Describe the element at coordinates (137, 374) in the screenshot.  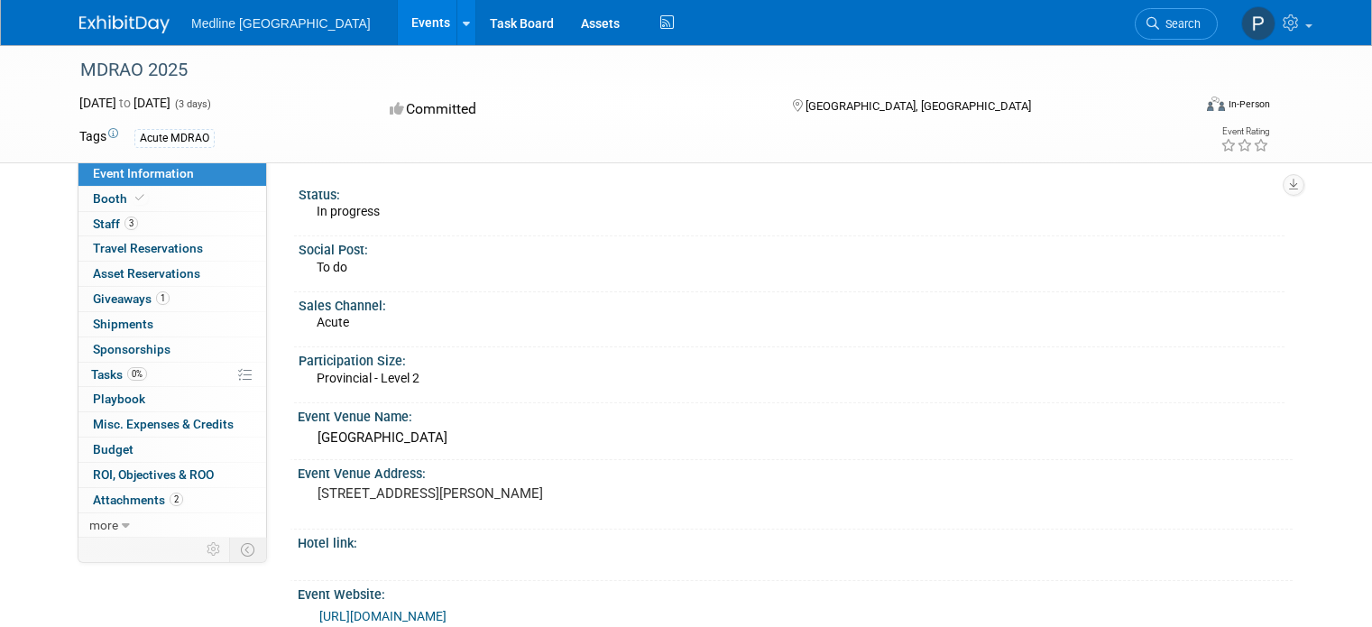
I see `span: 0%` at that location.